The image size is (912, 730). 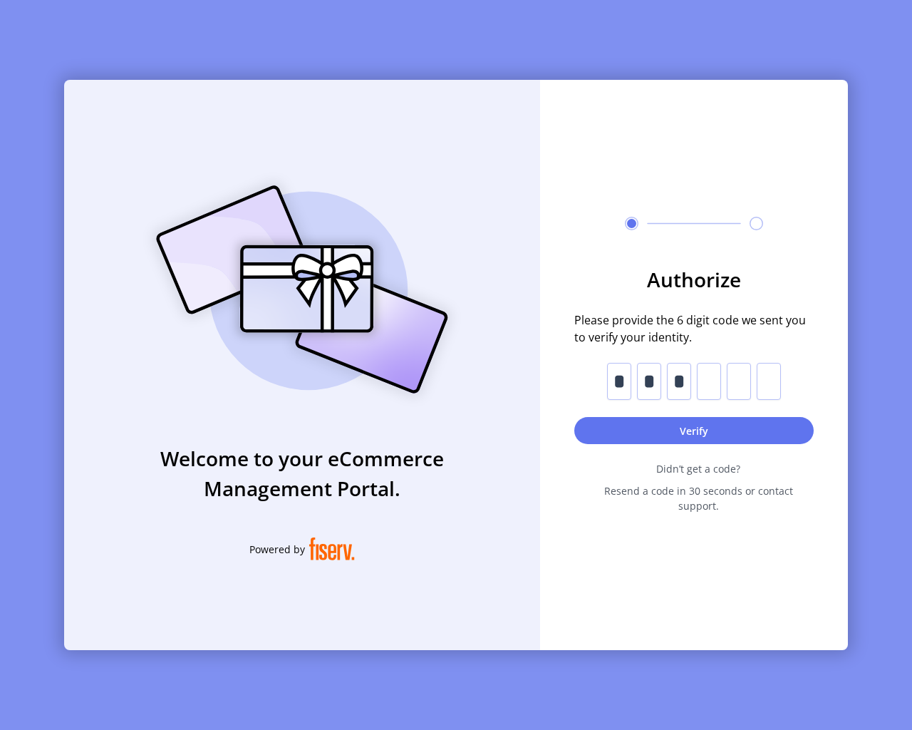 I want to click on span: Powered by, so click(x=277, y=549).